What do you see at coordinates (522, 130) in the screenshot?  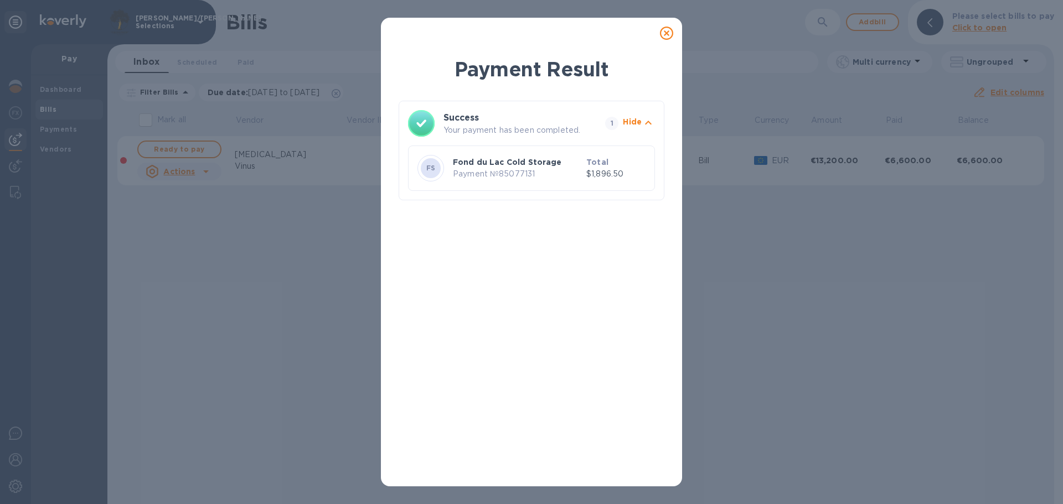 I see `p: Your payment has been completed.` at bounding box center [522, 130].